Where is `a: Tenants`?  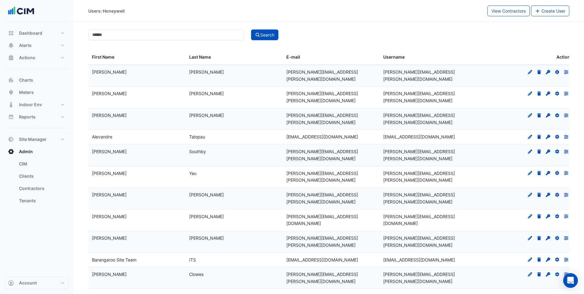
a: Tenants is located at coordinates (41, 200).